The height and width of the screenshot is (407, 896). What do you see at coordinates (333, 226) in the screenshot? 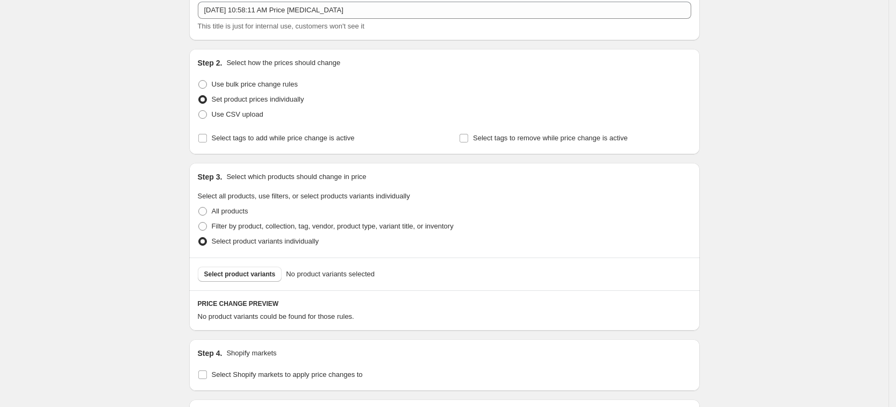
I see `span: Filter by product, collection, tag, vendor, product type, variant title, or inventory` at bounding box center [333, 226].